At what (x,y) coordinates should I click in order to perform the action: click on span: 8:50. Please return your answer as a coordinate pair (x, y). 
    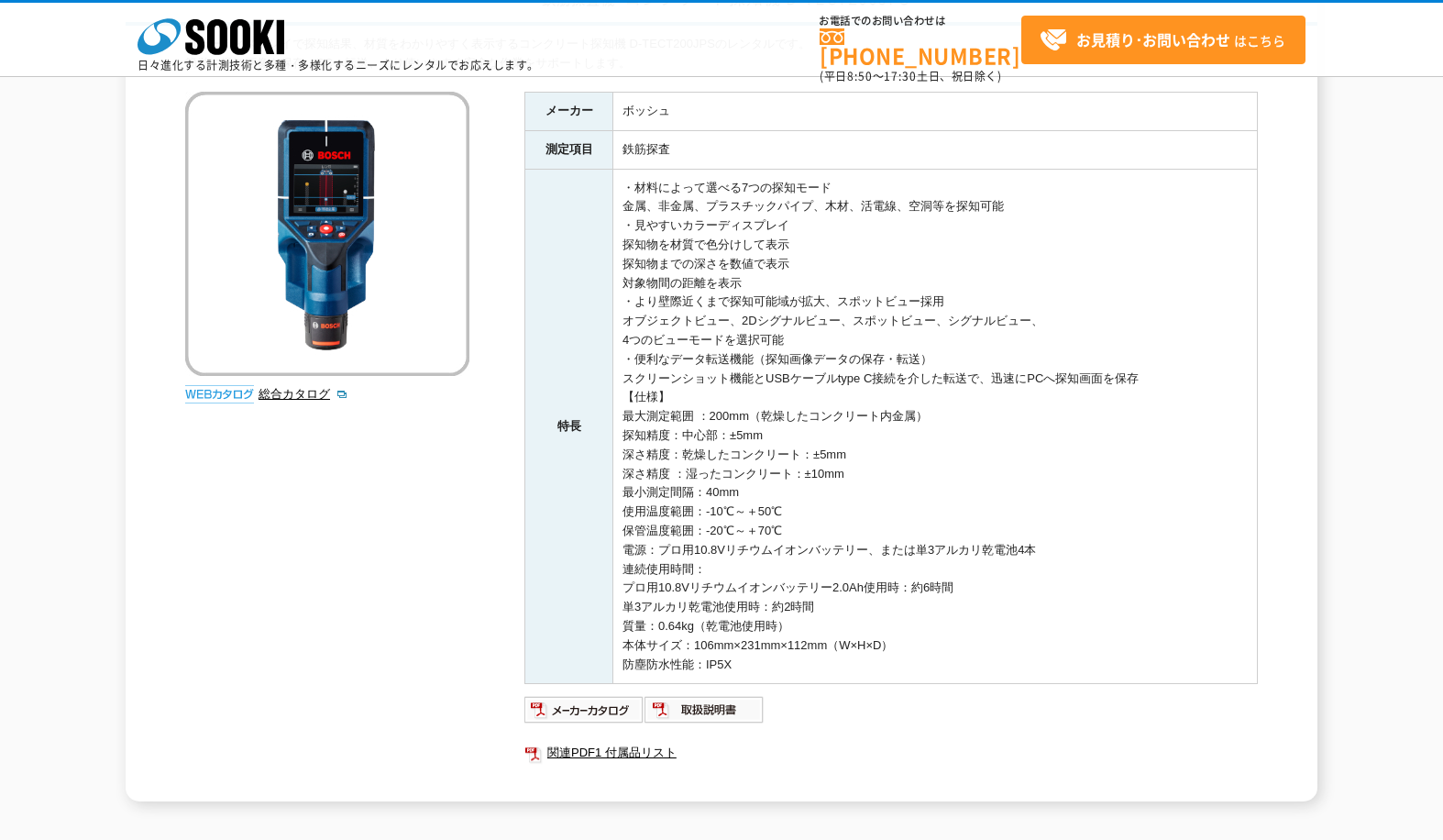
    Looking at the image, I should click on (860, 77).